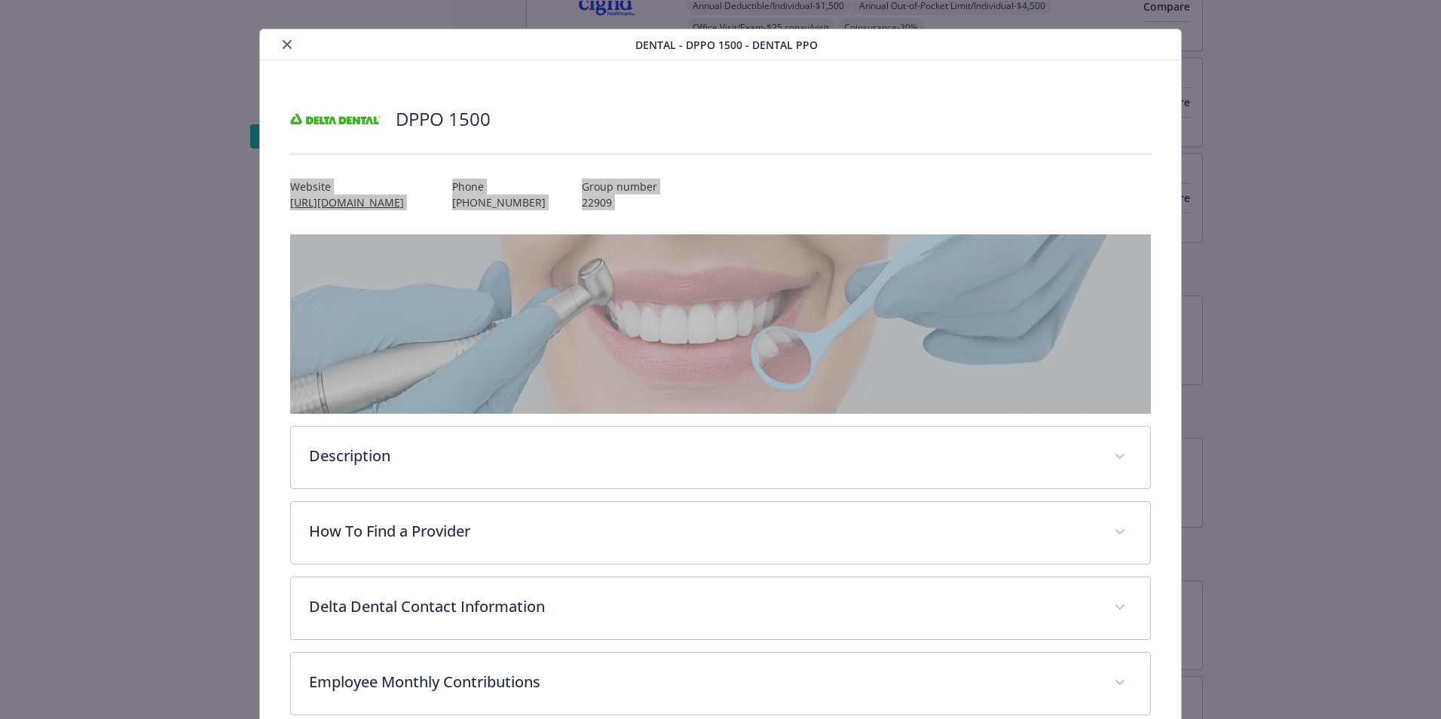 Image resolution: width=1441 pixels, height=719 pixels. Describe the element at coordinates (720, 683) in the screenshot. I see `div: Employee Monthly Contributions` at that location.